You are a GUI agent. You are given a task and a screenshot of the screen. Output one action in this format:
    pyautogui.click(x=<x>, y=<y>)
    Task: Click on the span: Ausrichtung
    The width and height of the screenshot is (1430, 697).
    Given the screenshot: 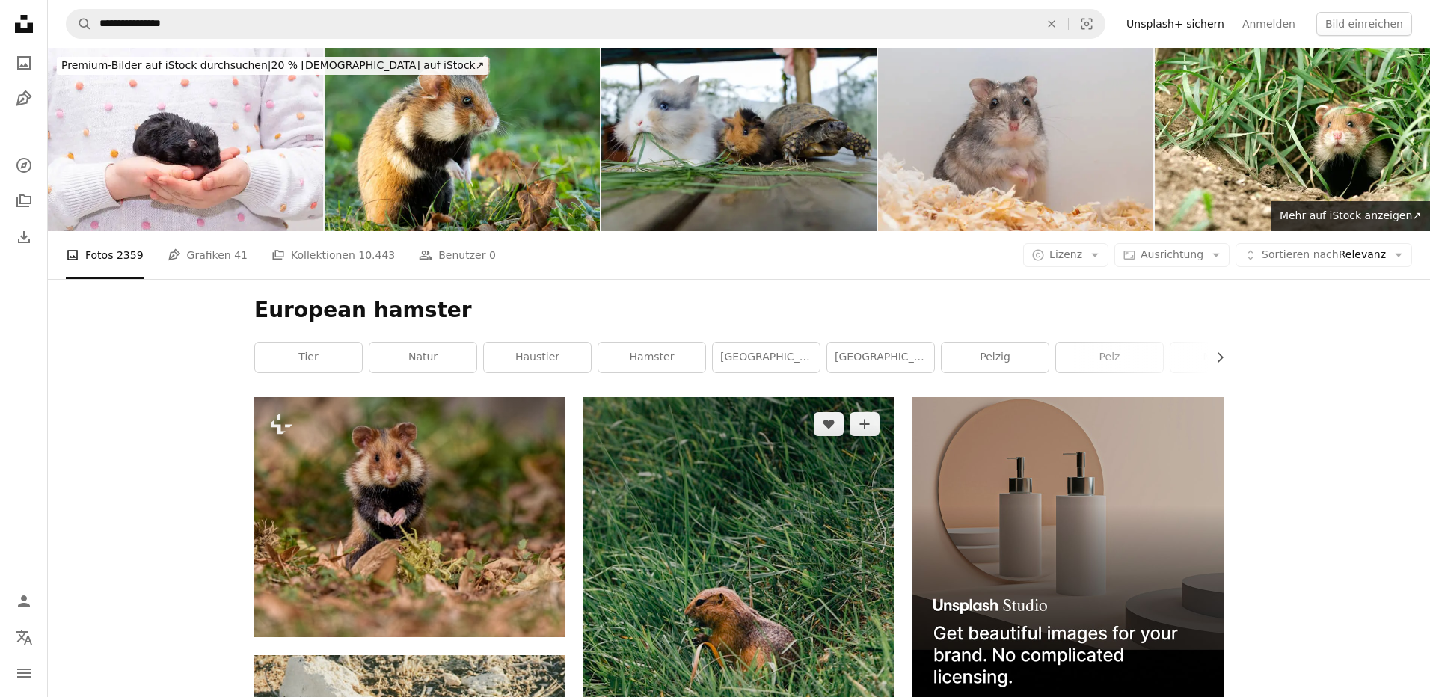 What is the action you would take?
    pyautogui.click(x=1172, y=254)
    